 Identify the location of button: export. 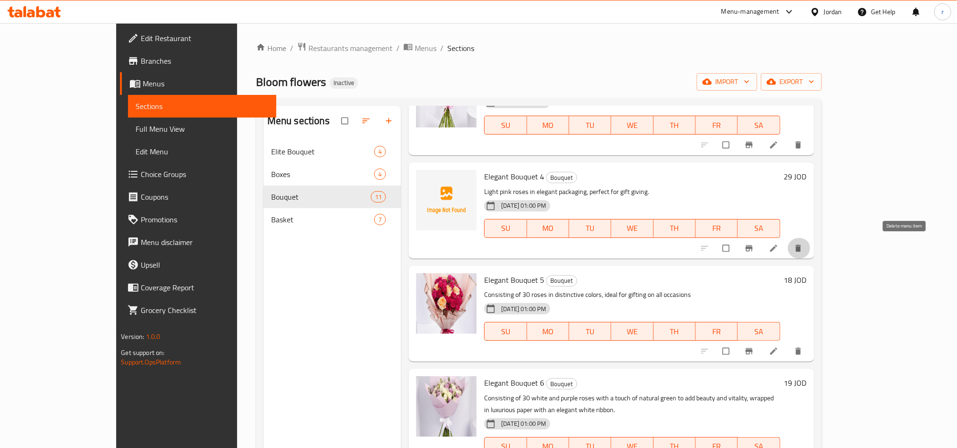
(792, 82).